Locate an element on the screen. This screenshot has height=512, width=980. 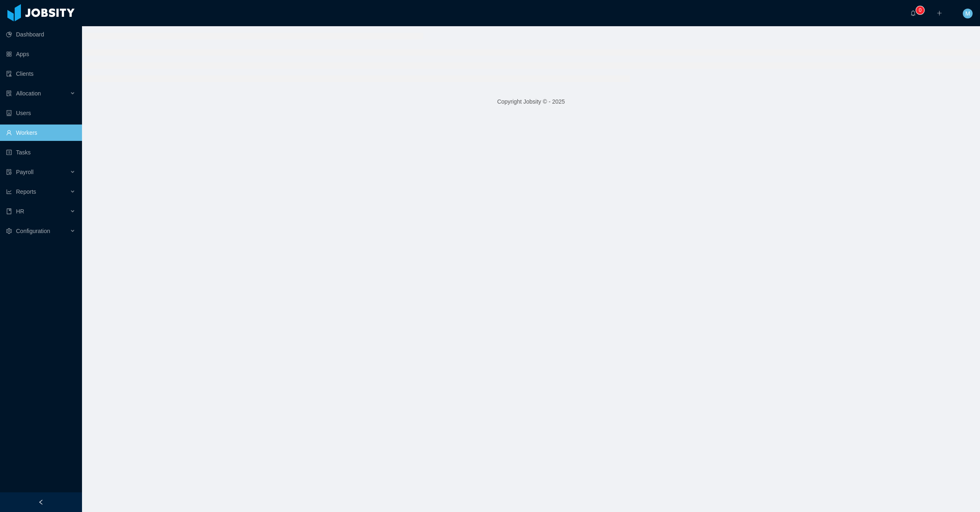
a: icon: auditClients is located at coordinates (41, 74).